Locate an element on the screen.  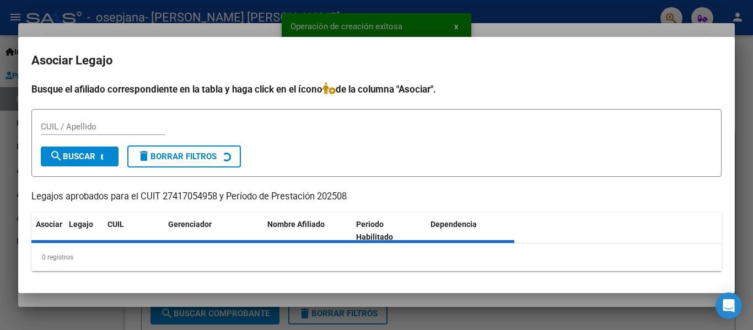
mat-icon: delete is located at coordinates (144, 156).